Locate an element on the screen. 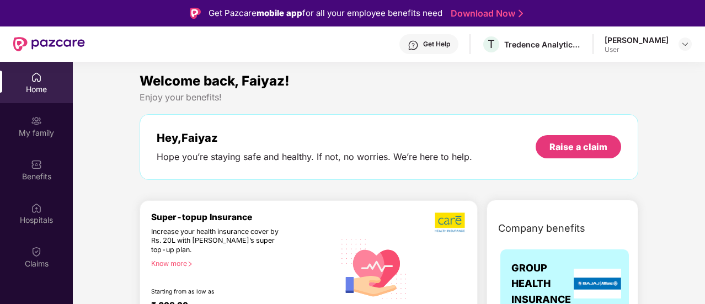  div: Know more is located at coordinates (239, 263).